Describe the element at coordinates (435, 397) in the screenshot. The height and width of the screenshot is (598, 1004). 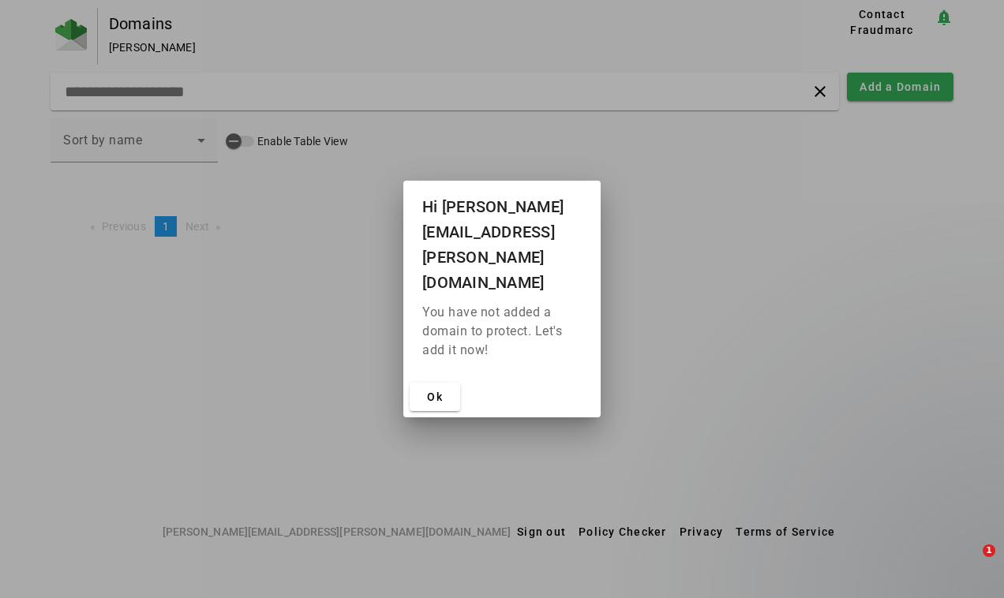
I see `button: Ok` at that location.